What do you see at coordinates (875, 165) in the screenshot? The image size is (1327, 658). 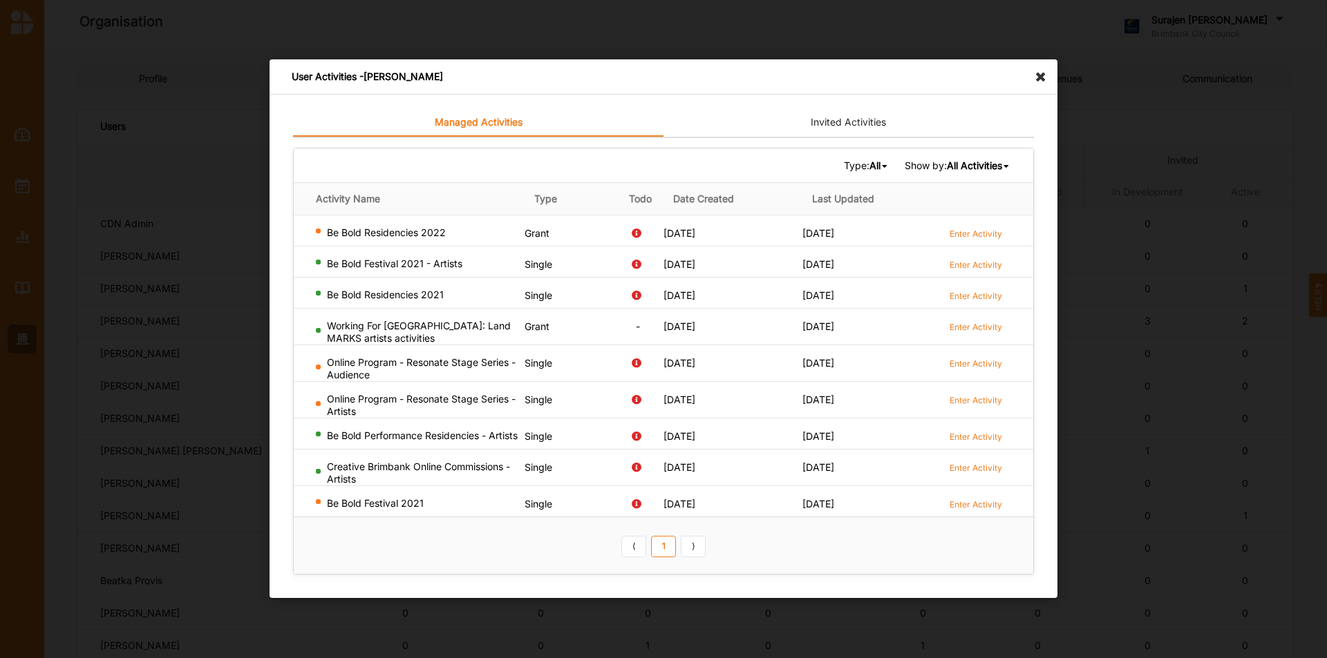 I see `b: All` at bounding box center [875, 165].